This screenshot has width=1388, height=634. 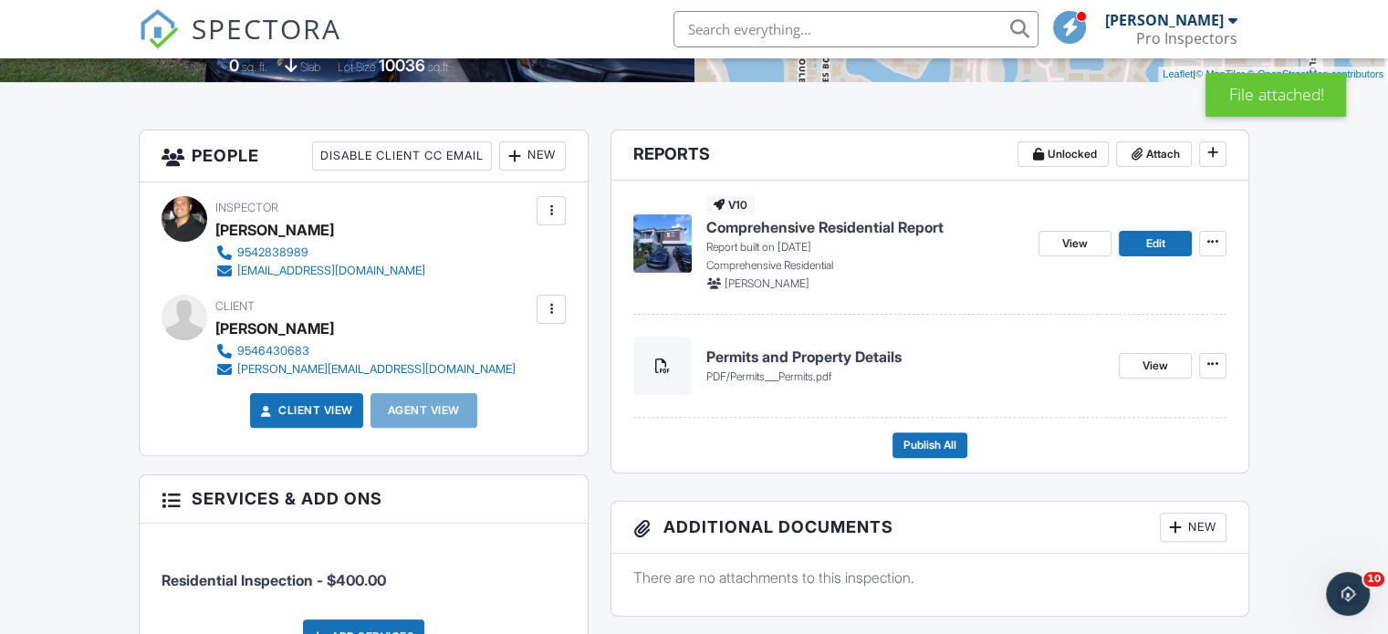 I want to click on div: Pro Inspectors, so click(x=1186, y=38).